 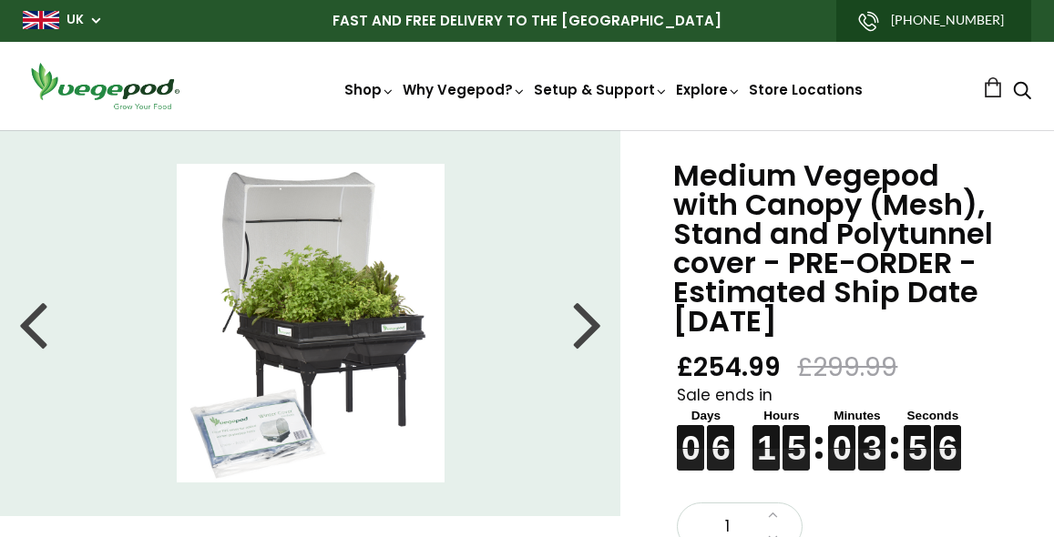 I want to click on a: Increase quantity by 1, so click(x=772, y=515).